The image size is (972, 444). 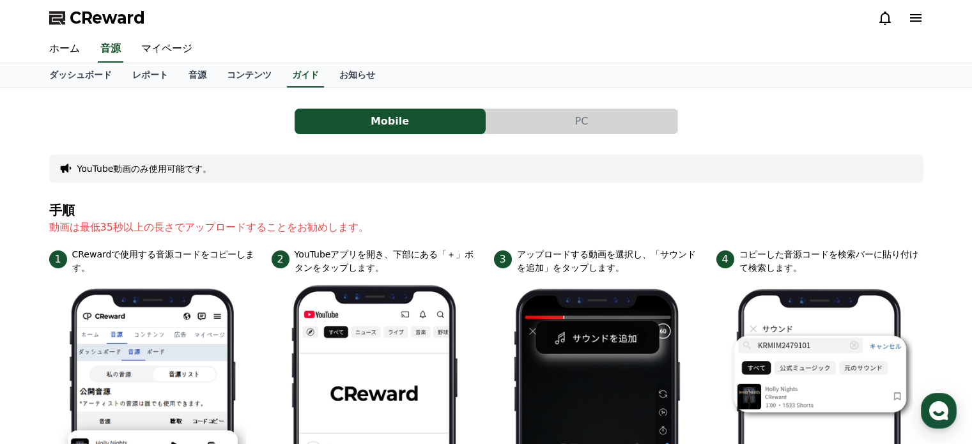 I want to click on a: PC, so click(x=582, y=121).